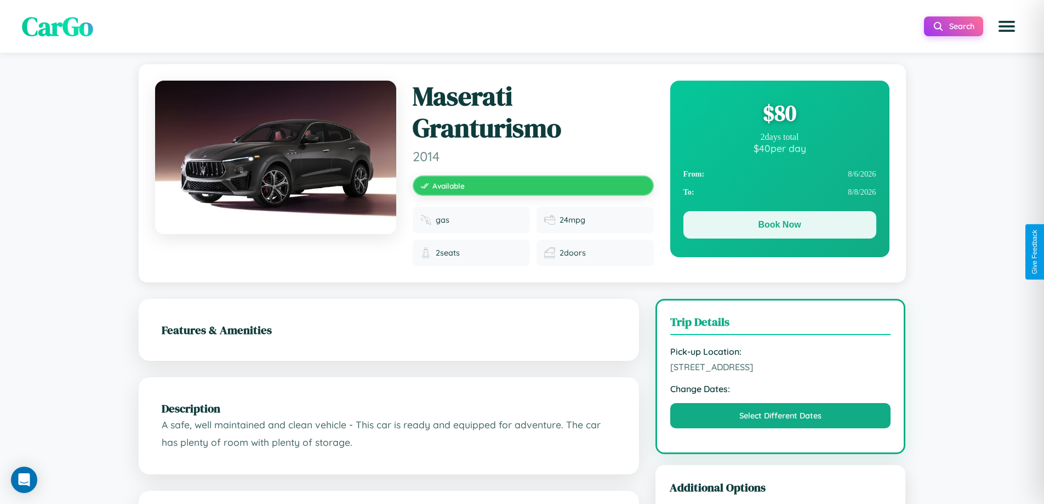 This screenshot has width=1044, height=504. Describe the element at coordinates (276, 157) in the screenshot. I see `img: Maserati Granturismo 2014` at that location.